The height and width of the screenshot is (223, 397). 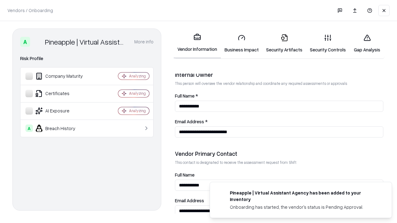 I want to click on a: Business Impact, so click(x=241, y=43).